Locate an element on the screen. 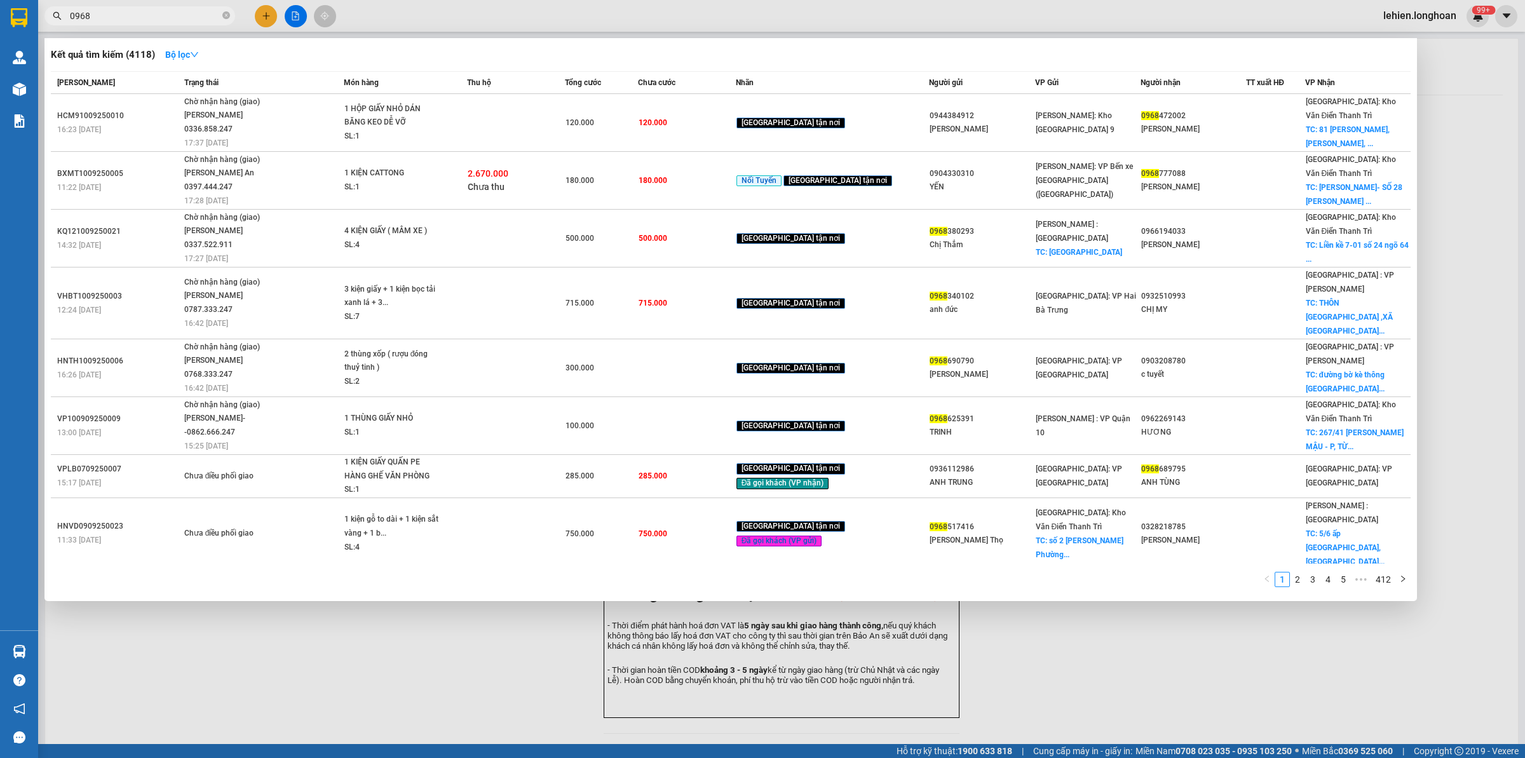  div: 0936112986 is located at coordinates (982, 469).